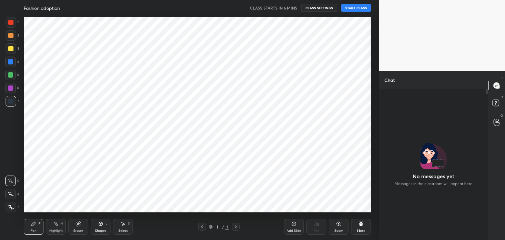 The width and height of the screenshot is (505, 240). I want to click on div: Highlight, so click(56, 231).